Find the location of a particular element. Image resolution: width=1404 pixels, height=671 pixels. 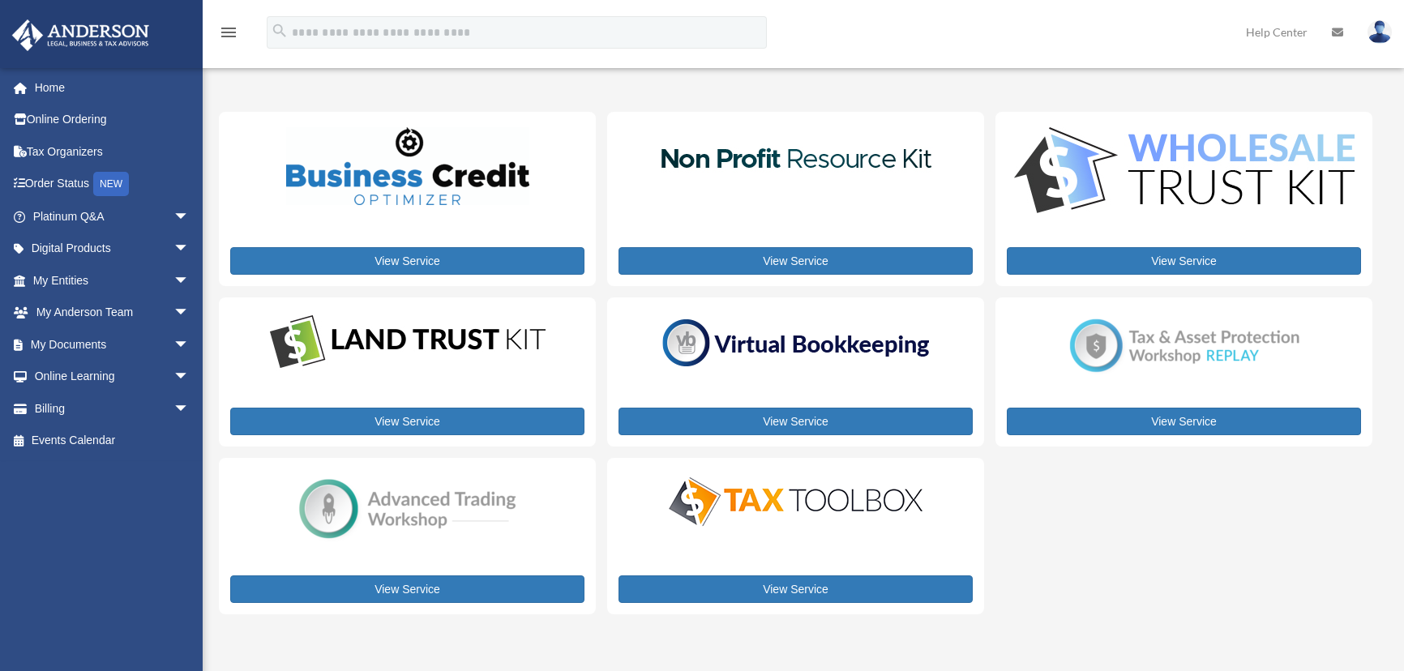

a: Tax Organizers is located at coordinates (113, 152).